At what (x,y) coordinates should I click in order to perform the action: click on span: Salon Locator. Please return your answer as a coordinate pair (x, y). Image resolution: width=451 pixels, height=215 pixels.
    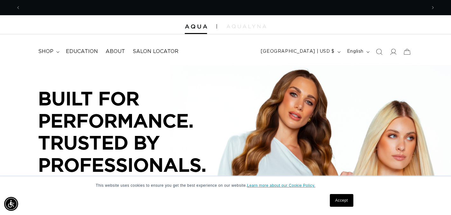
    Looking at the image, I should click on (156, 52).